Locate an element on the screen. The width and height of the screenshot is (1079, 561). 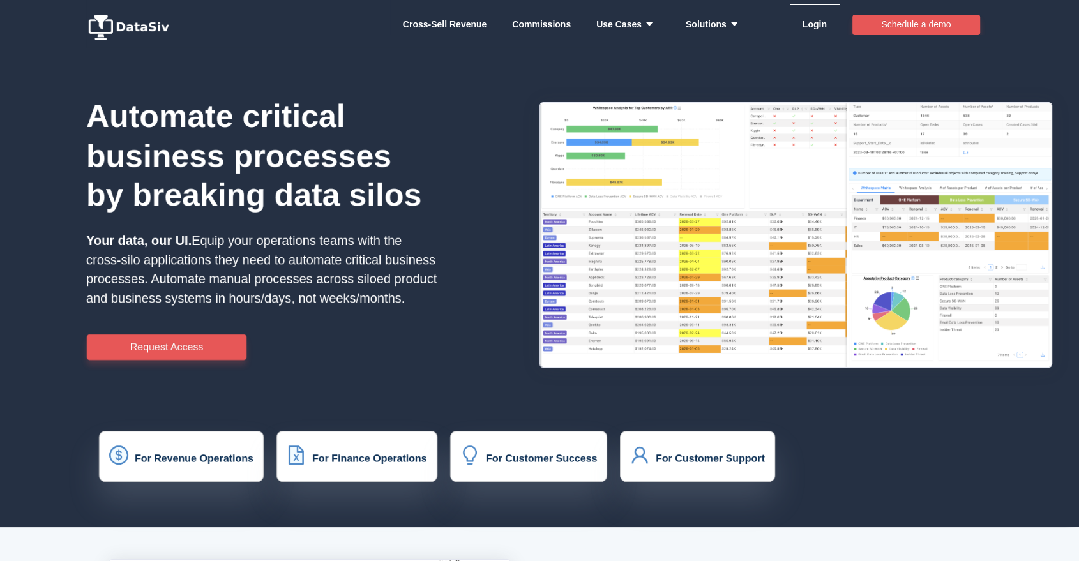
strong: Use Cases is located at coordinates (628, 24).